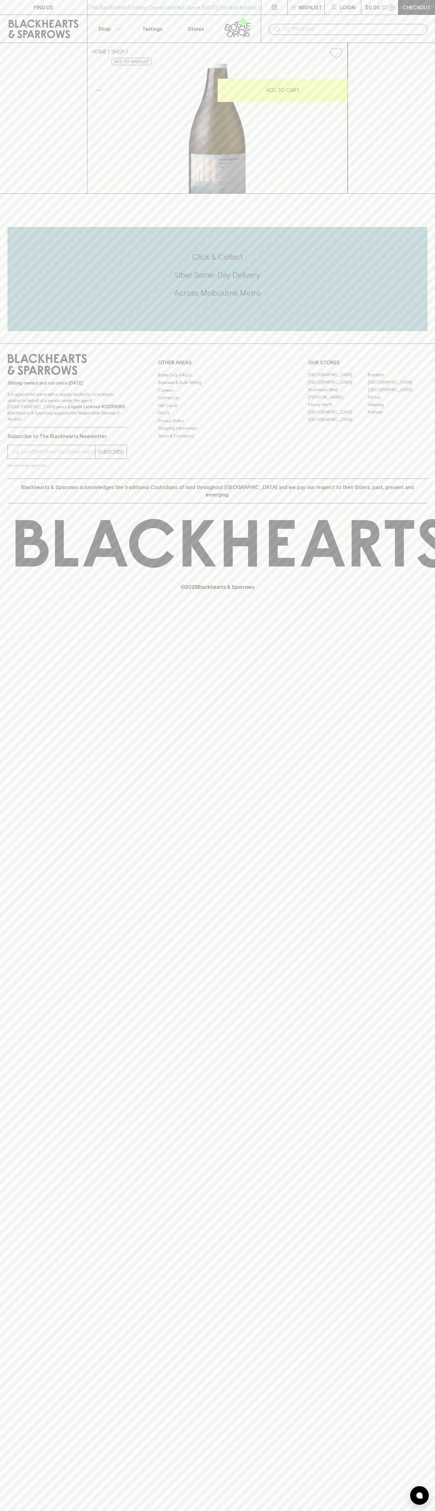 Image resolution: width=435 pixels, height=1511 pixels. What do you see at coordinates (419, 1495) in the screenshot?
I see `img: bubble-icon` at bounding box center [419, 1495].